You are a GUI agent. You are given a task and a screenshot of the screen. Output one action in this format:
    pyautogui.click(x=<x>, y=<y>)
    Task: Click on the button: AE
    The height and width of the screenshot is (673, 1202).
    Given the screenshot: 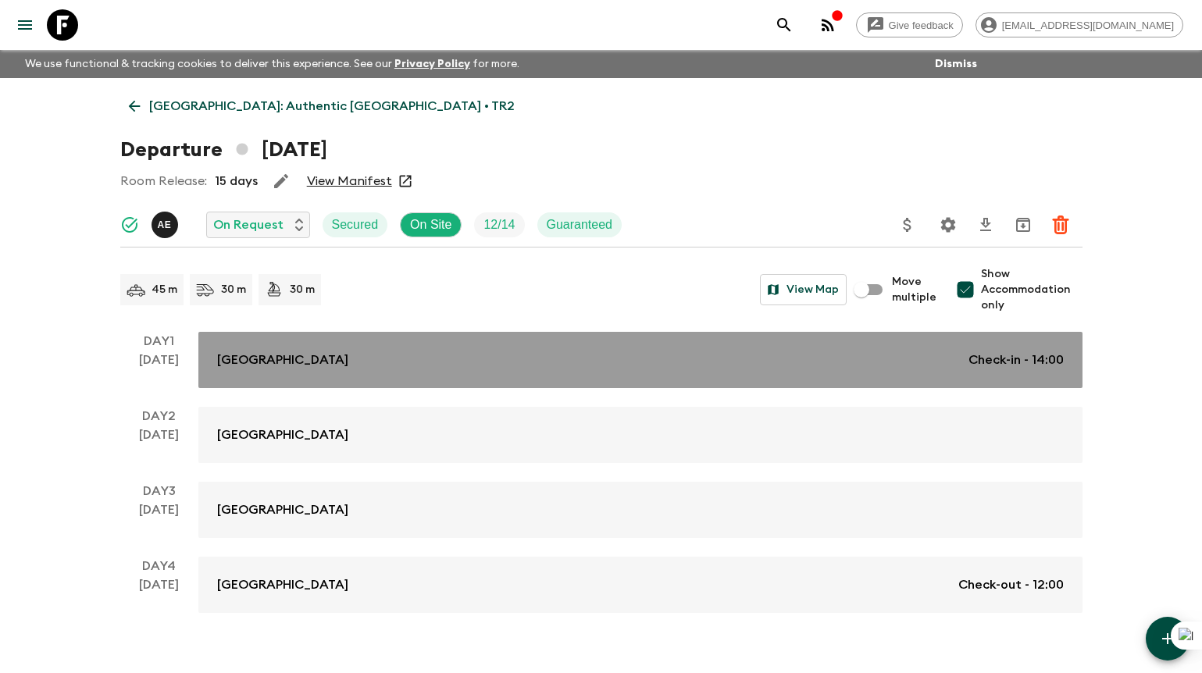 What is the action you would take?
    pyautogui.click(x=166, y=225)
    